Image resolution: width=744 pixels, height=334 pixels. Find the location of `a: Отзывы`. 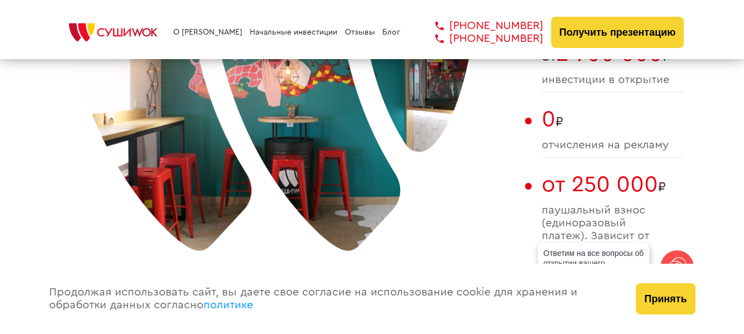

a: Отзывы is located at coordinates (360, 32).